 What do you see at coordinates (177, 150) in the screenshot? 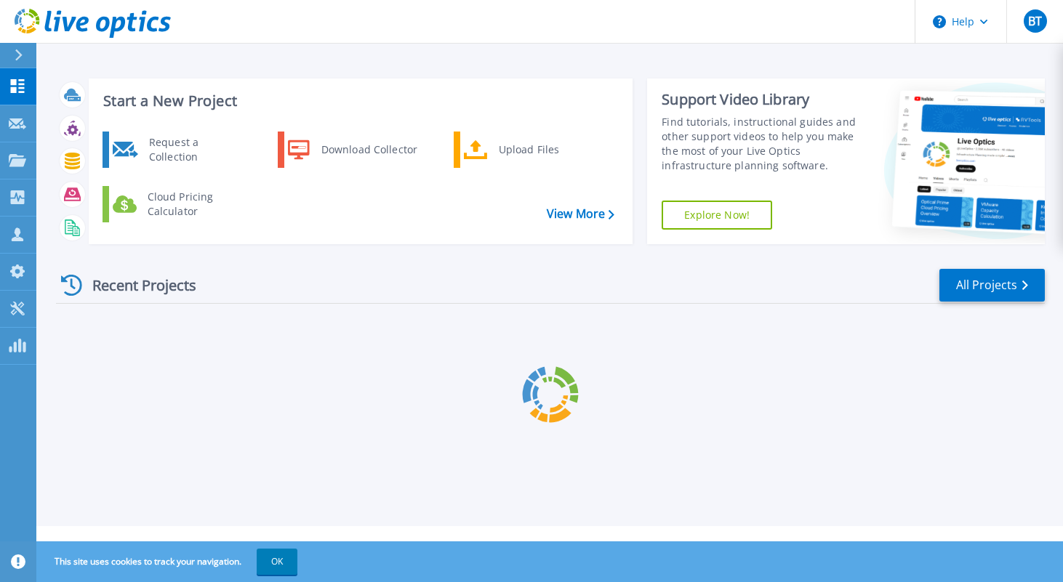
I see `a: Request a Collection` at bounding box center [177, 150].